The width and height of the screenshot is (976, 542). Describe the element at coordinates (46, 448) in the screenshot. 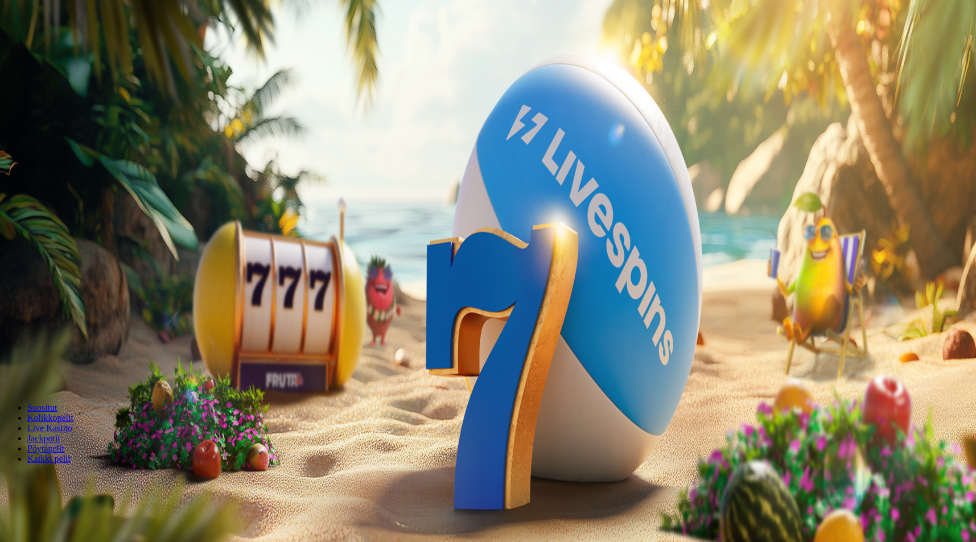

I see `span: Pöytäpelit` at that location.